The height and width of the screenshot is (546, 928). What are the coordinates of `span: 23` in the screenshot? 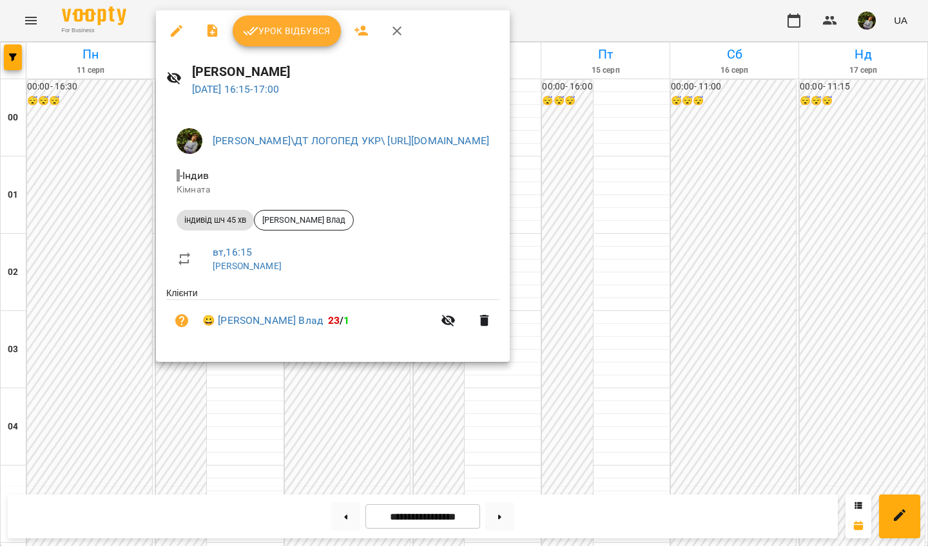 It's located at (334, 320).